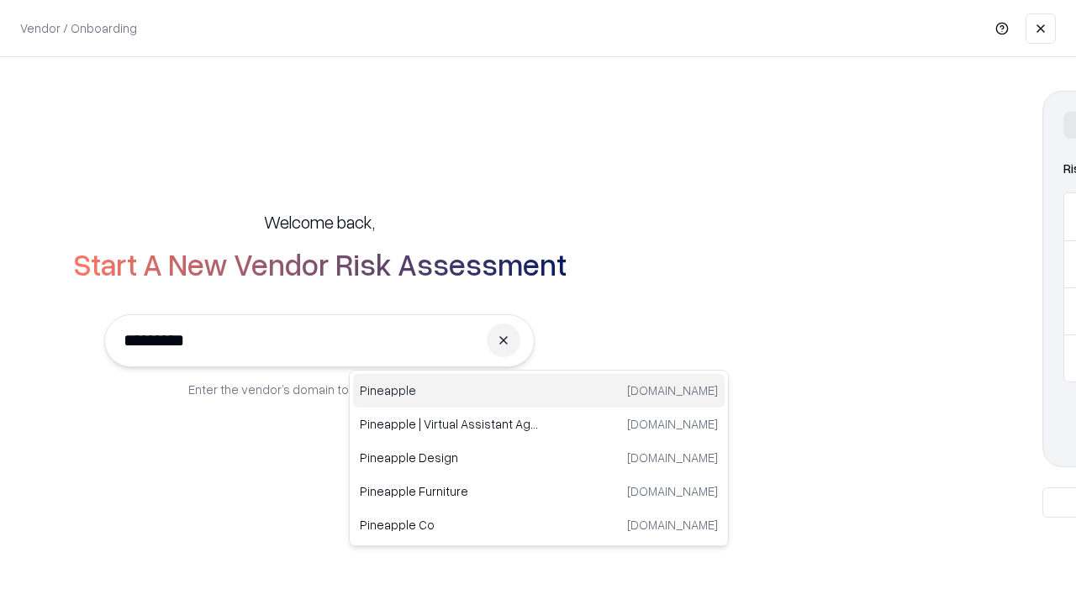 Image resolution: width=1076 pixels, height=605 pixels. Describe the element at coordinates (320, 264) in the screenshot. I see `h2: Start A New Vendor Risk Assessment` at that location.